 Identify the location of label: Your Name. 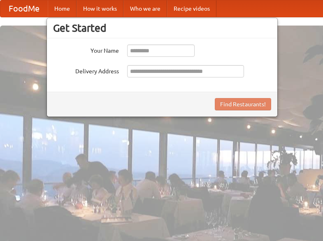
(86, 49).